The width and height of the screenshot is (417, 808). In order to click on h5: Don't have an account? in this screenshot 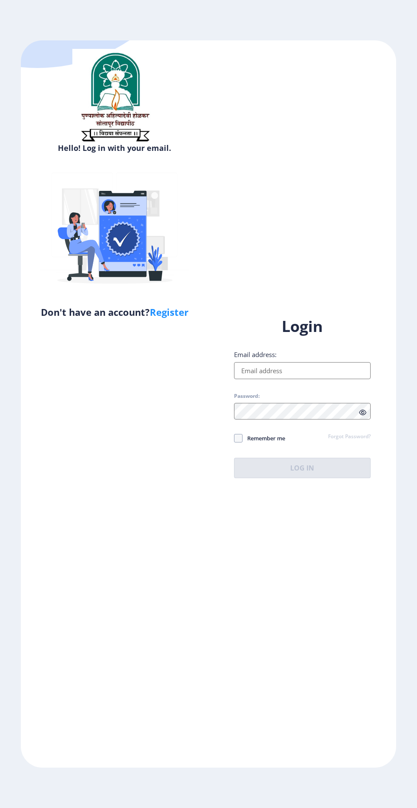, I will do `click(114, 312)`.